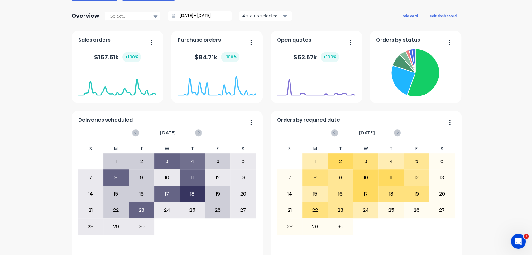  What do you see at coordinates (217, 57) in the screenshot?
I see `div: $ 84.71k` at bounding box center [217, 57].